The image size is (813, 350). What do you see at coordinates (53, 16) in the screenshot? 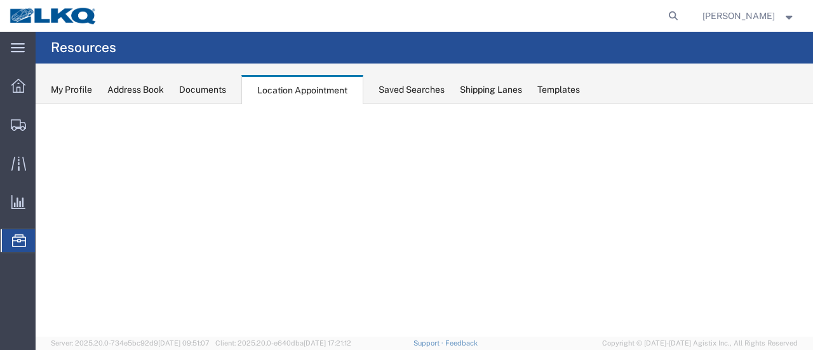
I see `img: logo` at bounding box center [53, 16].